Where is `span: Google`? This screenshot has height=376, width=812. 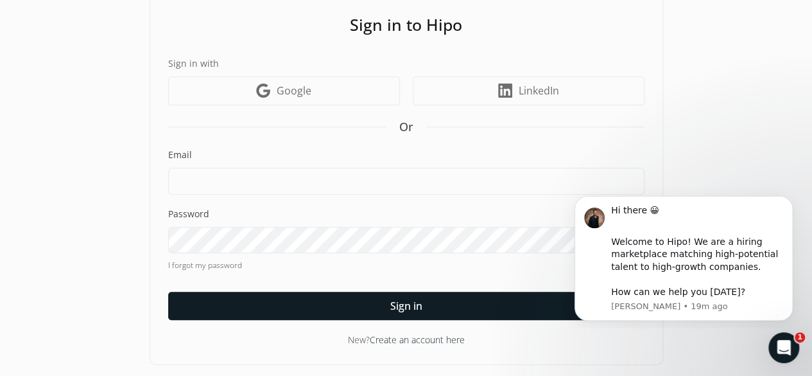
span: Google is located at coordinates (294, 91).